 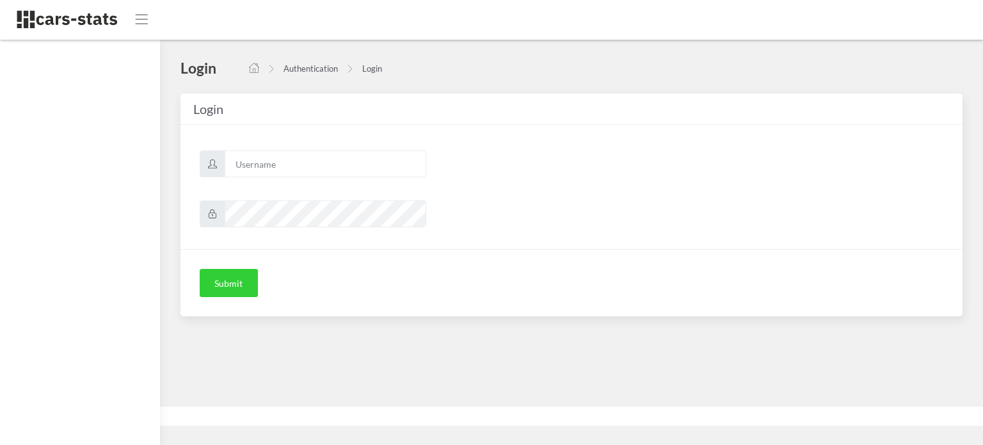 I want to click on h4: Login, so click(x=198, y=68).